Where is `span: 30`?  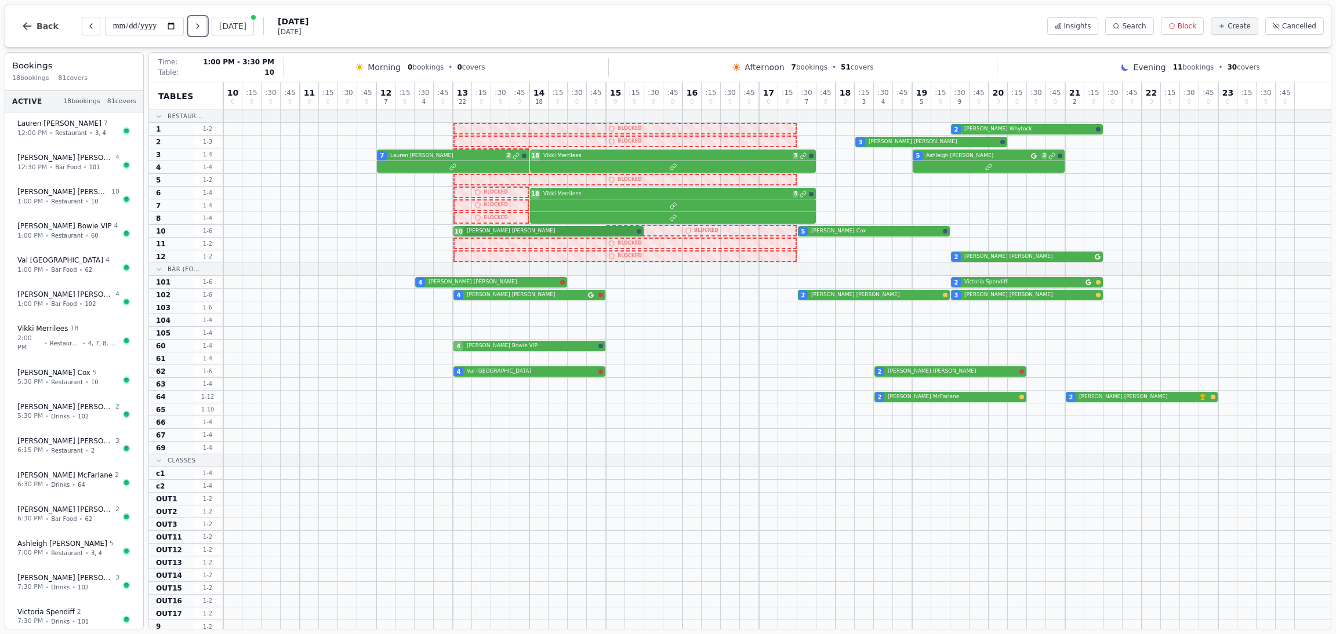 span: 30 is located at coordinates (1232, 67).